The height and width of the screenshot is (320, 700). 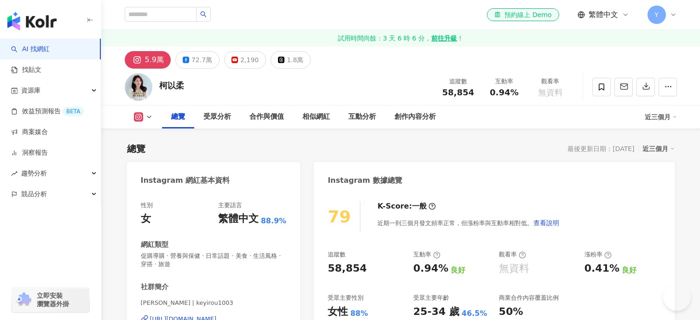 What do you see at coordinates (29, 132) in the screenshot?
I see `a: 商案媒合` at bounding box center [29, 132].